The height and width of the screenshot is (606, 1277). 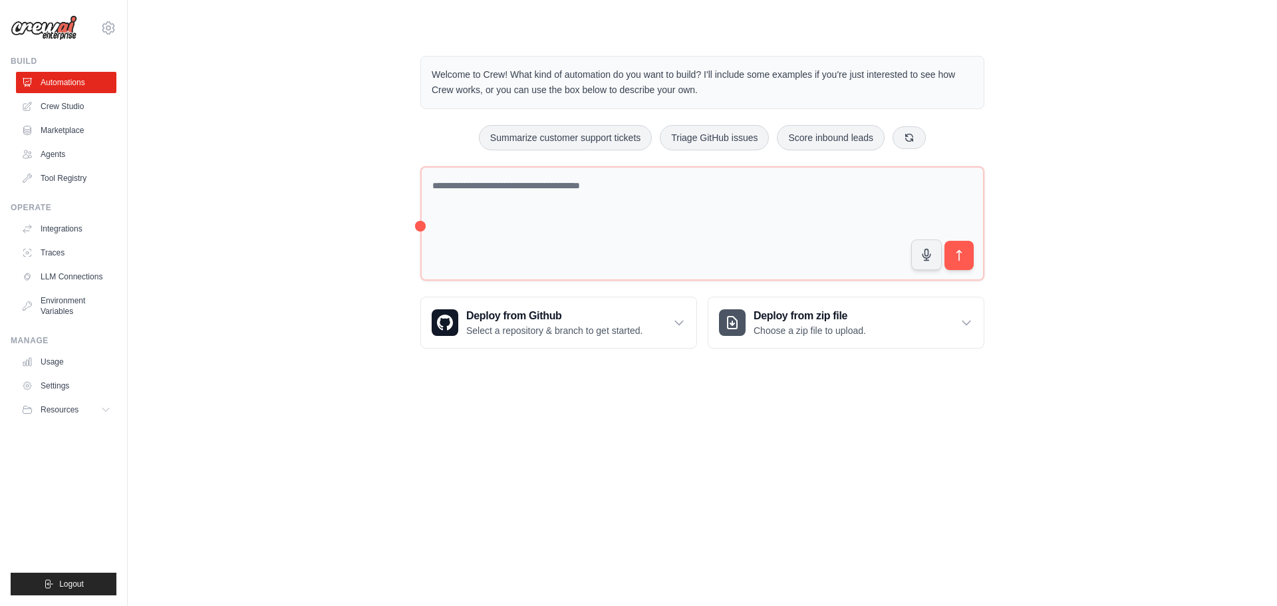 I want to click on a: Integrations, so click(x=66, y=229).